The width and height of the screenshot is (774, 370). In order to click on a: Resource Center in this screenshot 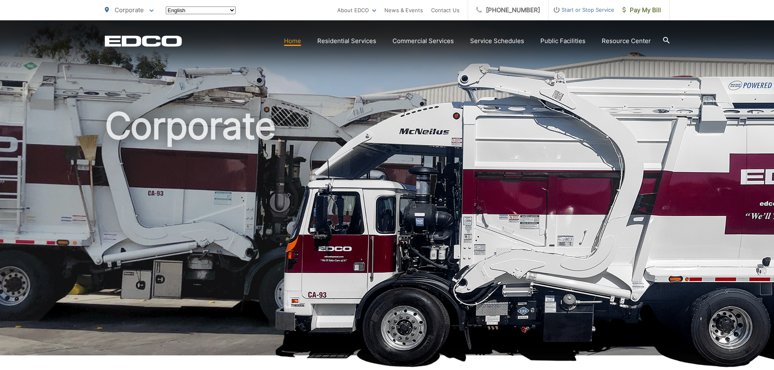, I will do `click(626, 41)`.